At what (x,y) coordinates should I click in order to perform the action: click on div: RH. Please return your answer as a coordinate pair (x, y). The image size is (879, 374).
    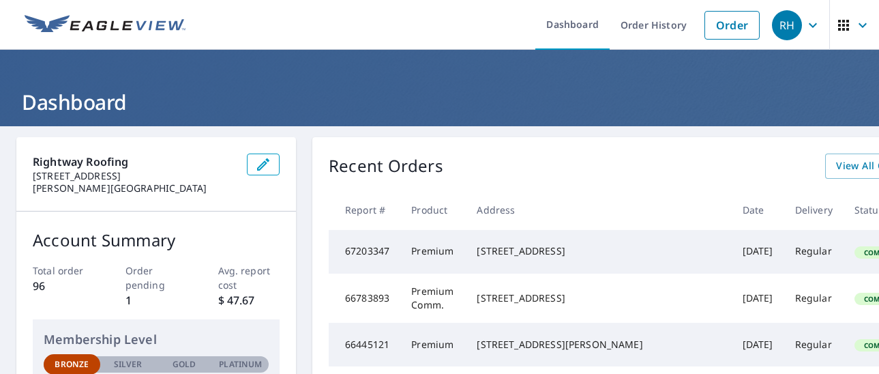
    Looking at the image, I should click on (787, 25).